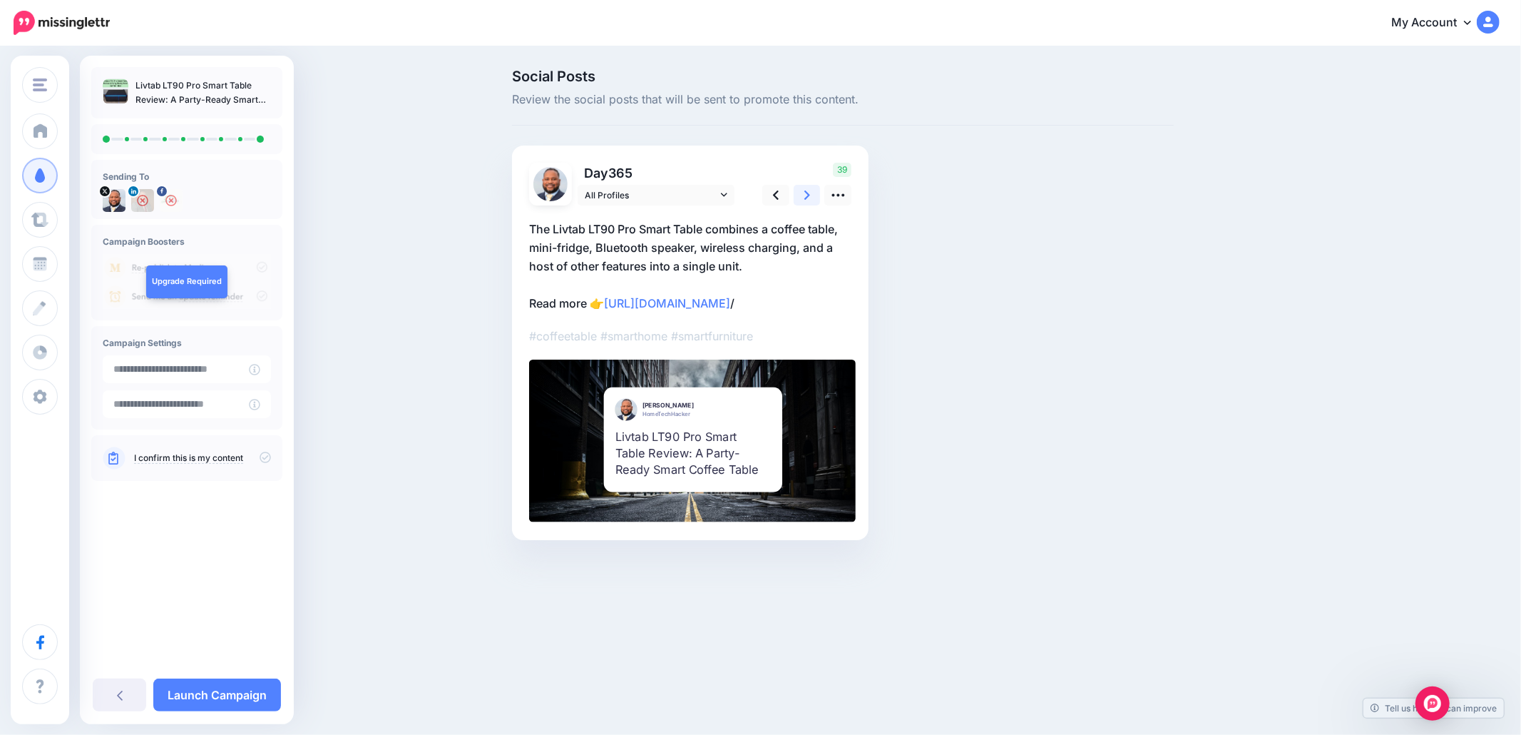 The image size is (1521, 735). Describe the element at coordinates (657, 173) in the screenshot. I see `p: Day` at that location.